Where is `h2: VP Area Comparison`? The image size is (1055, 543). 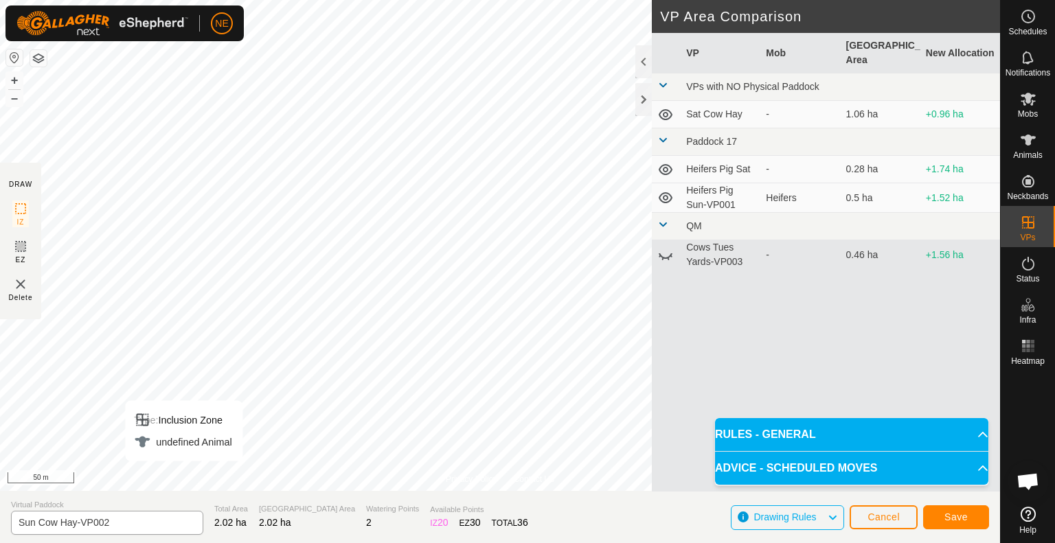
h2: VP Area Comparison is located at coordinates (829, 16).